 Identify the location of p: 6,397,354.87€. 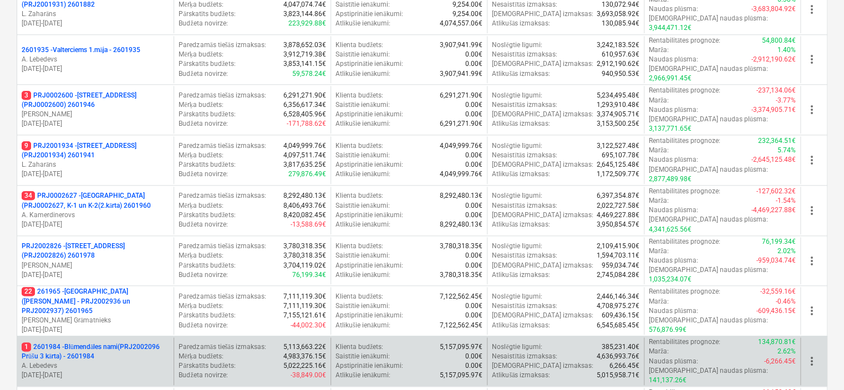
(618, 196).